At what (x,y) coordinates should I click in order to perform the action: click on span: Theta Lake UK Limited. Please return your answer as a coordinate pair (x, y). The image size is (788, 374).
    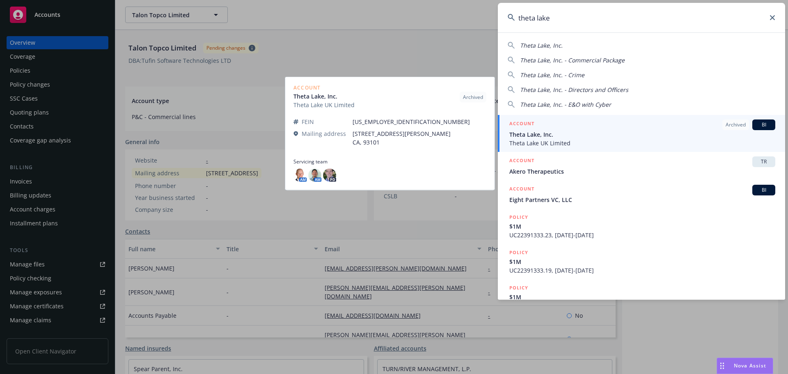
    Looking at the image, I should click on (643, 143).